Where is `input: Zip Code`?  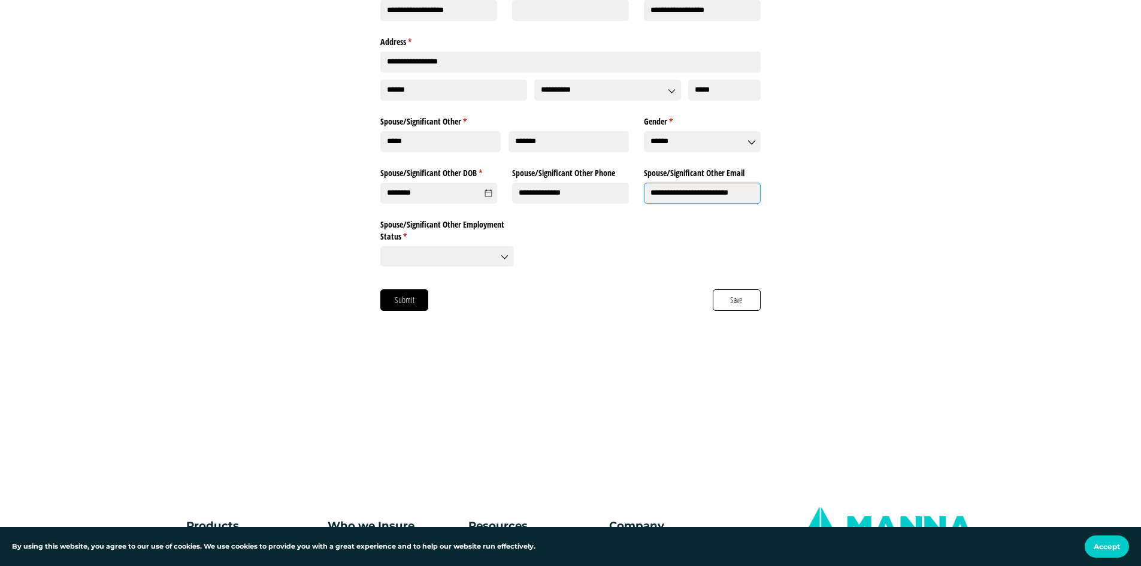
input: Zip Code is located at coordinates (724, 90).